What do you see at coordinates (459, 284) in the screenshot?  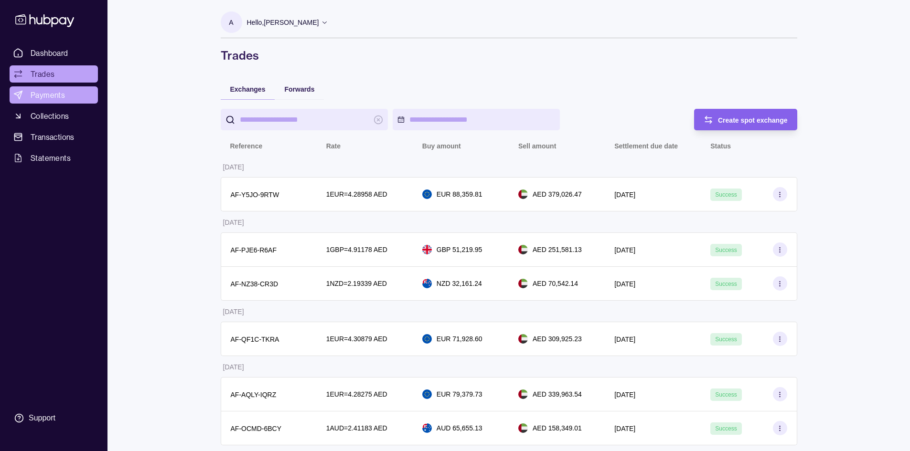 I see `p: NZD 32,161.24` at bounding box center [459, 284].